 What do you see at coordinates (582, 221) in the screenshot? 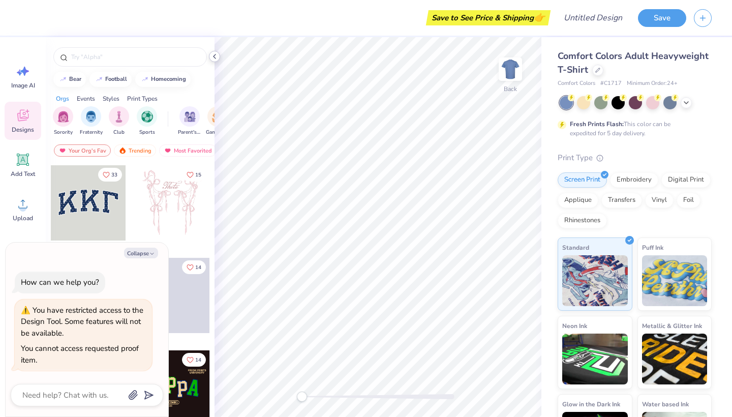
I see `div: Rhinestones` at bounding box center [582, 221].